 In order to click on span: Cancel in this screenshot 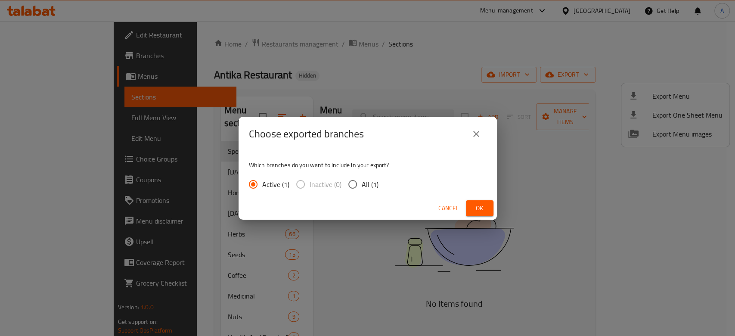, I will do `click(449, 208)`.